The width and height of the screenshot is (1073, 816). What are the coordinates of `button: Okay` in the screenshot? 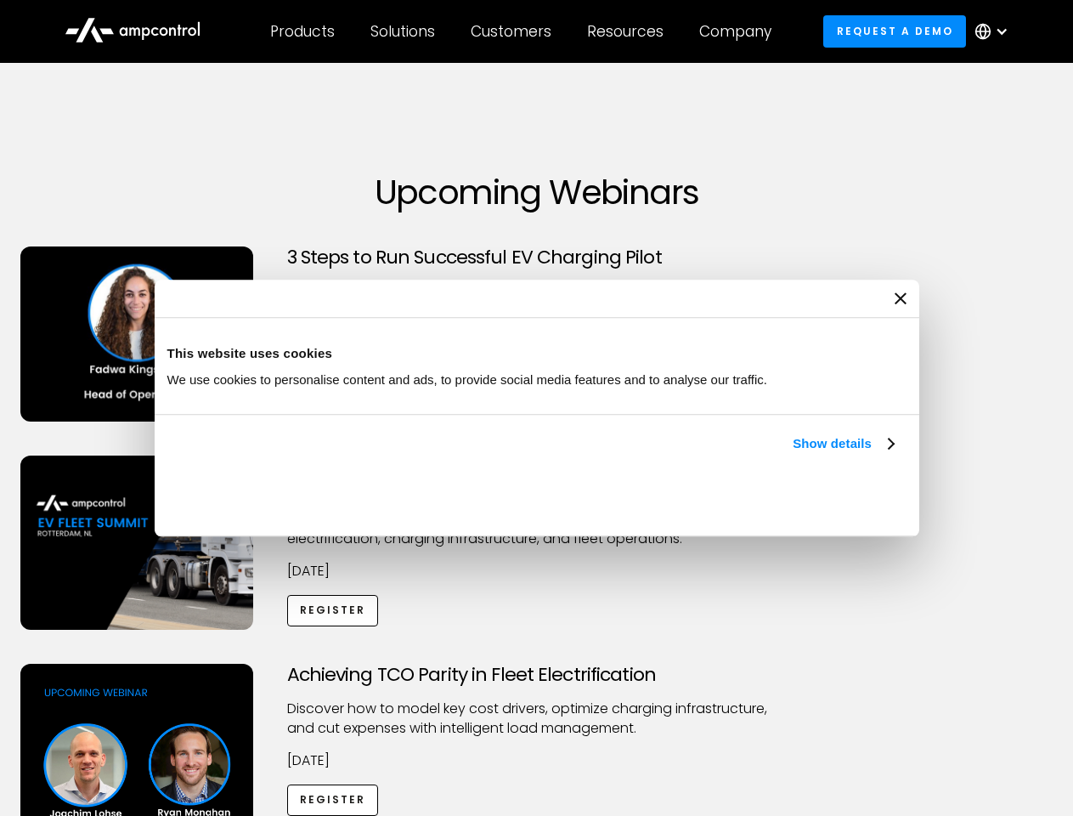 It's located at (777, 498).